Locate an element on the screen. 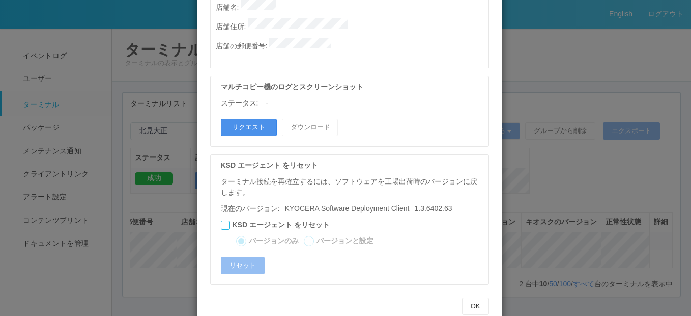  p: マルチコピー機のログとスクリーンショット is located at coordinates (352, 87).